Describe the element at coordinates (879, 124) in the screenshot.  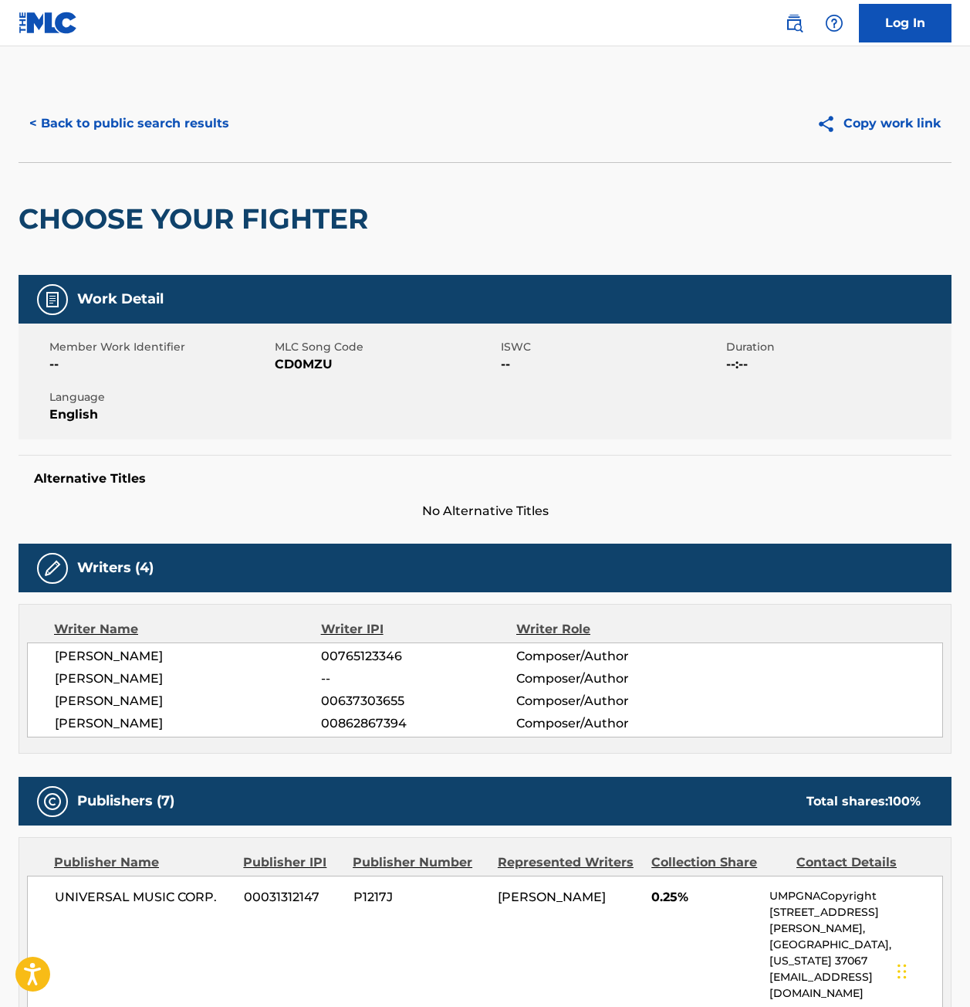
I see `button: Copy work link` at that location.